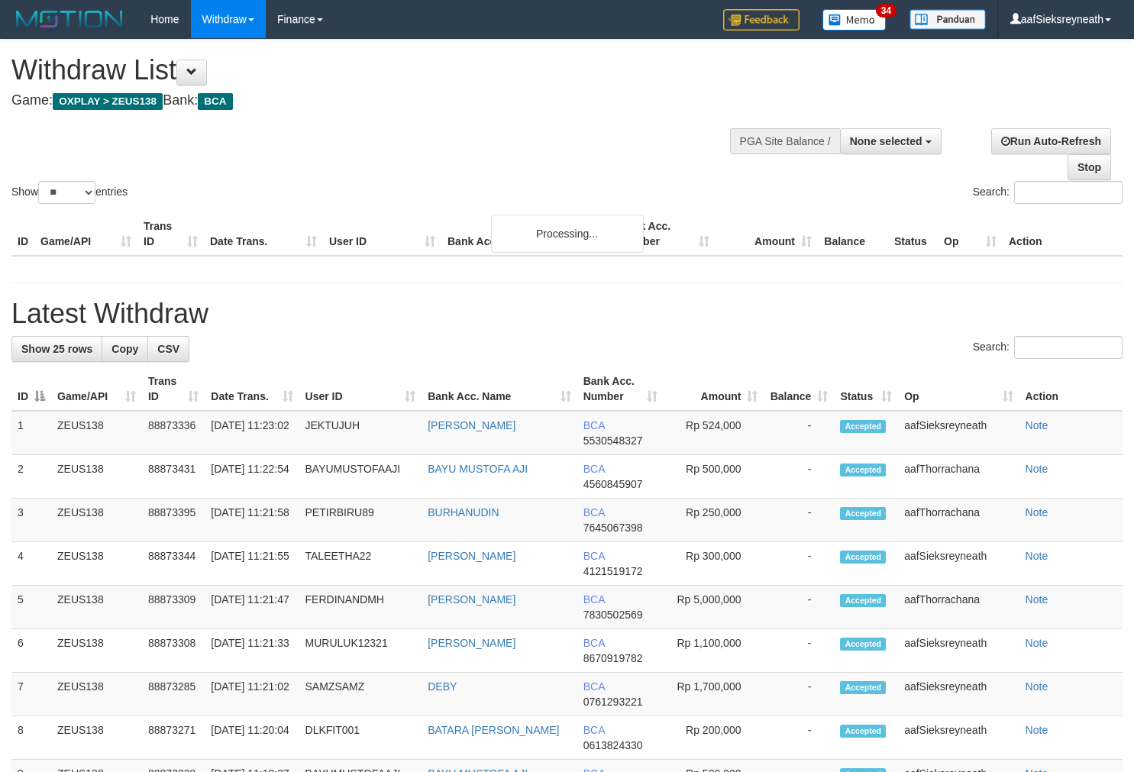 The height and width of the screenshot is (772, 1134). Describe the element at coordinates (31, 738) in the screenshot. I see `td: 8` at that location.